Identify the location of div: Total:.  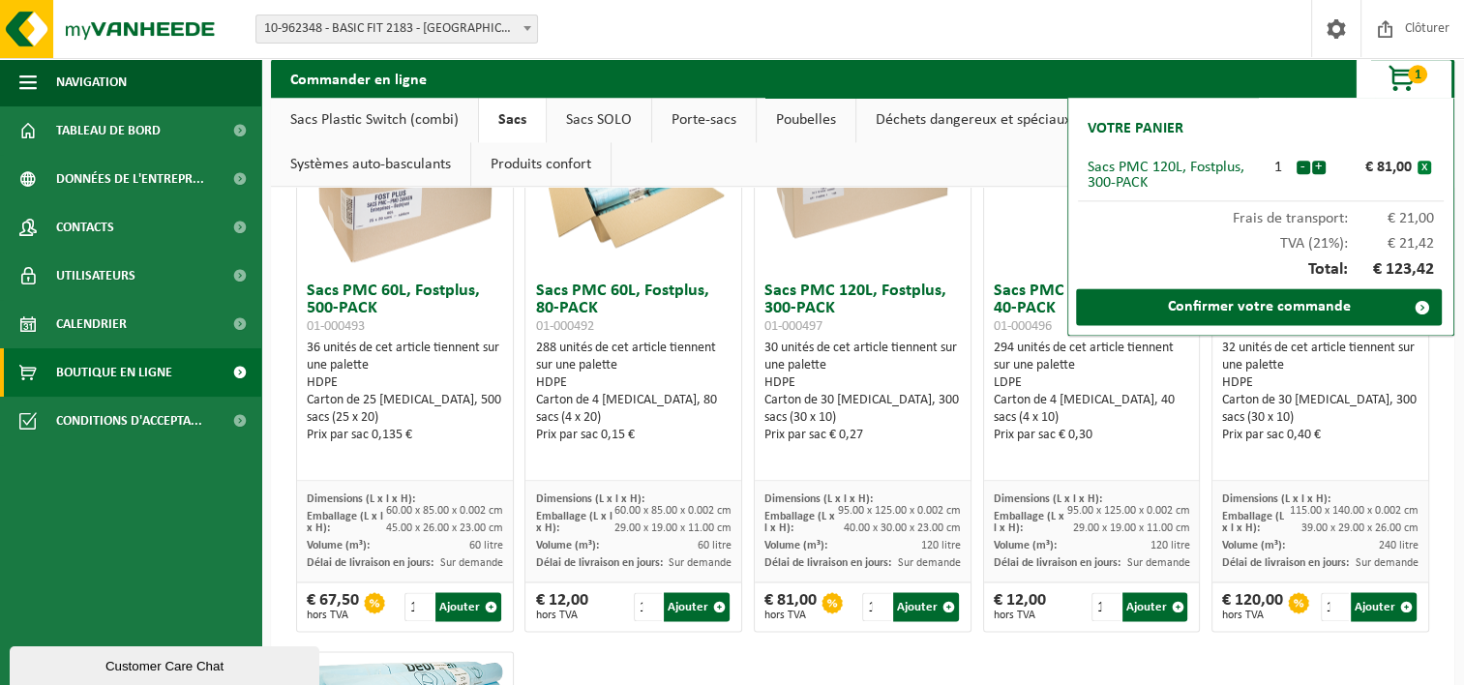
(1261, 270).